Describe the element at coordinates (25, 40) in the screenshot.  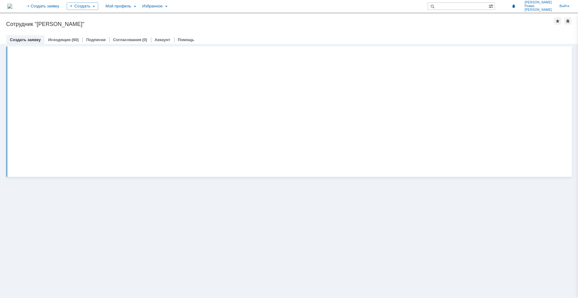
I see `a: Создать заявку` at that location.